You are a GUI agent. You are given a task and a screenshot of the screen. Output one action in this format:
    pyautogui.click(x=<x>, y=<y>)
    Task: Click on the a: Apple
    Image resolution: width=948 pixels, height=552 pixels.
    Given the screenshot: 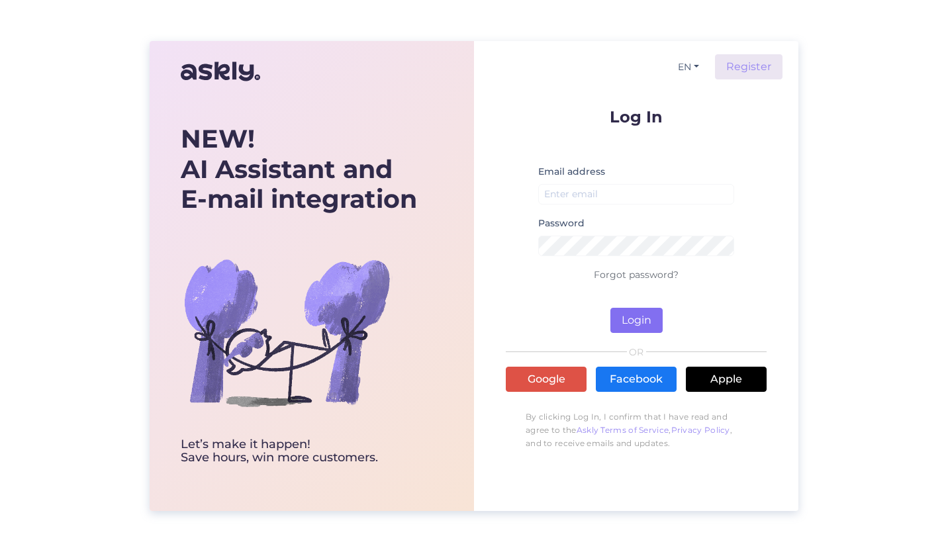 What is the action you would take?
    pyautogui.click(x=726, y=379)
    